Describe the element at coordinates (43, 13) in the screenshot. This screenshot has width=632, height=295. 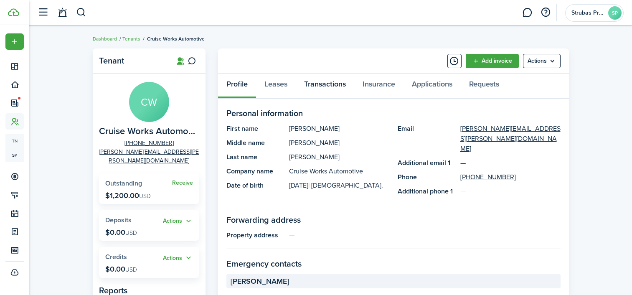
I see `button: Open sidebar` at that location.